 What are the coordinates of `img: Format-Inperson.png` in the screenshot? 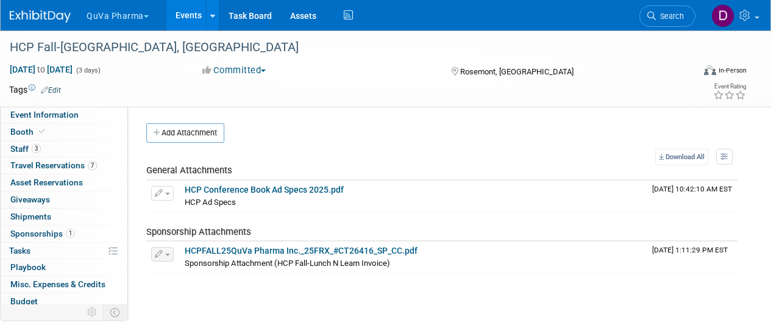 It's located at (710, 70).